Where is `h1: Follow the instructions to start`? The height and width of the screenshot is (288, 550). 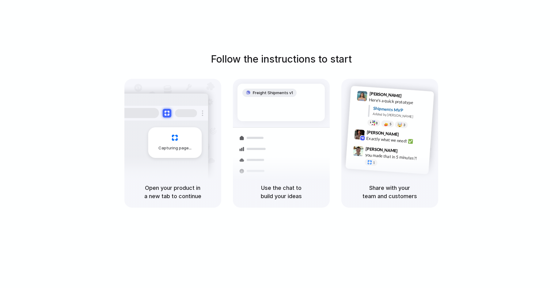
h1: Follow the instructions to start is located at coordinates (281, 59).